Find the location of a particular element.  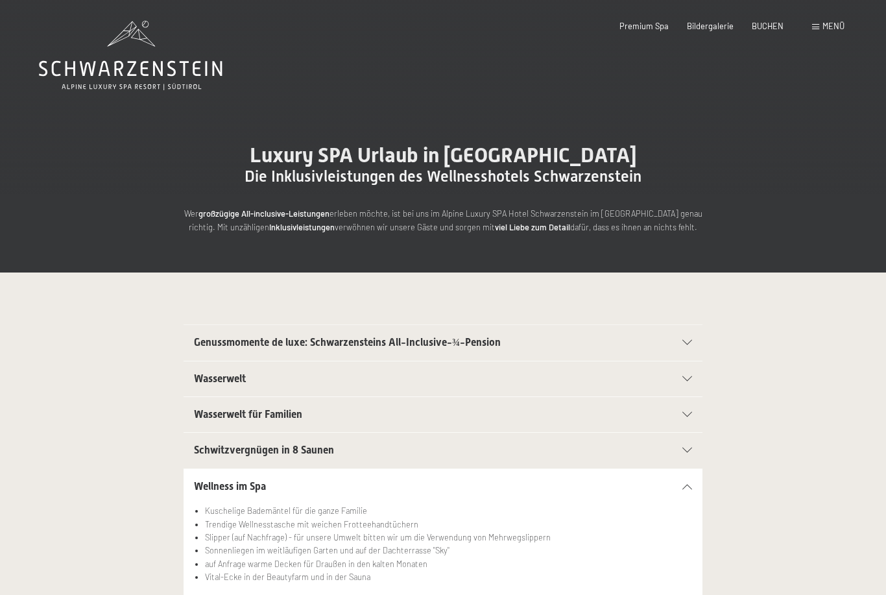

li: Slipper (auf Nachfrage) - für unsere Umwelt bitten wir um die Verwendung von Mehrwegslippern is located at coordinates (448, 537).